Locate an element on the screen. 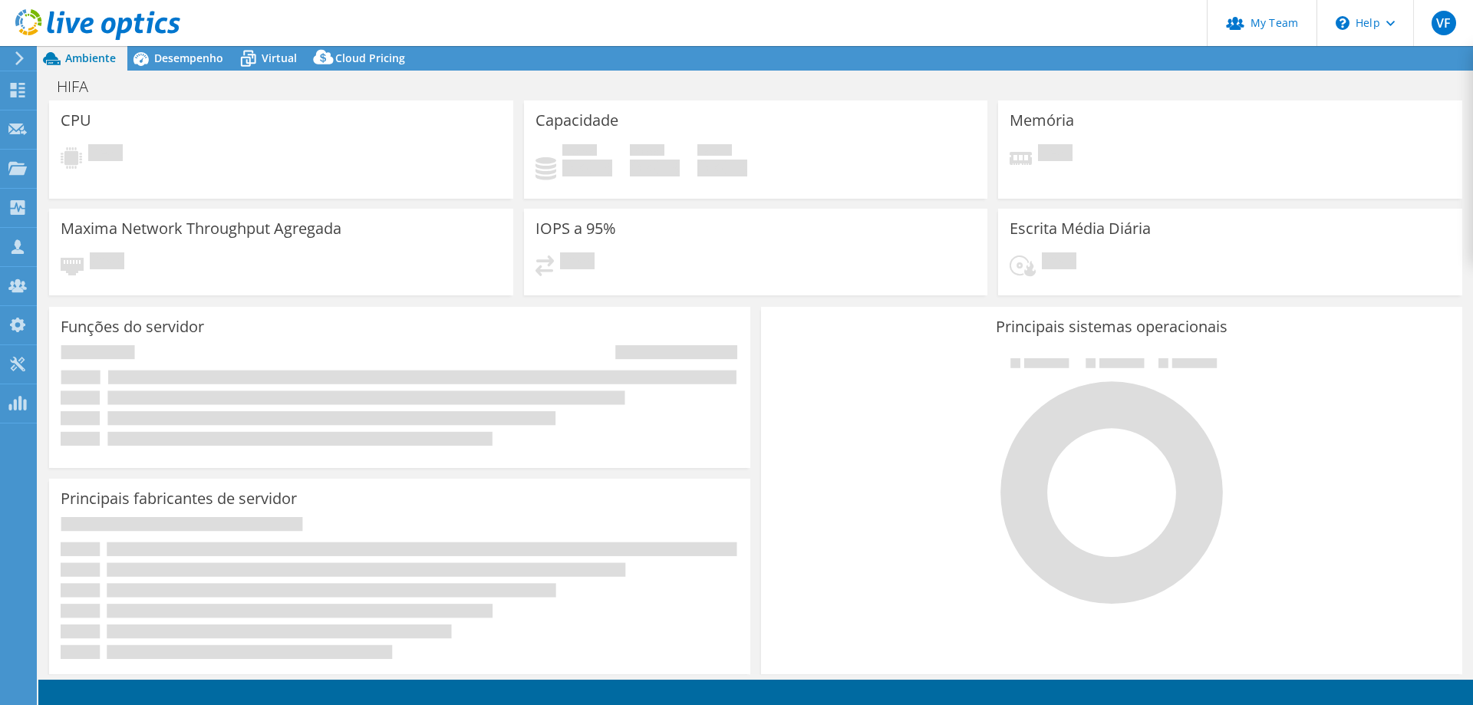 Image resolution: width=1473 pixels, height=705 pixels. h3: Escrita Média Diária is located at coordinates (1080, 229).